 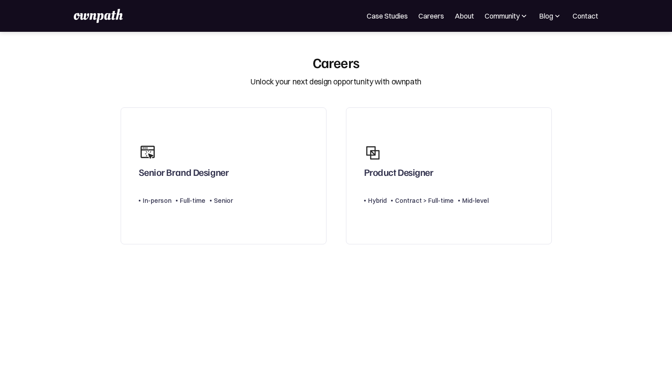 I want to click on a: About, so click(x=464, y=16).